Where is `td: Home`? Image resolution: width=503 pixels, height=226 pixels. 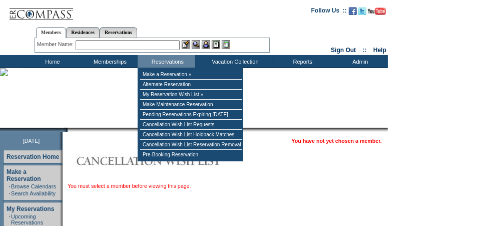
td: Home is located at coordinates (51, 61).